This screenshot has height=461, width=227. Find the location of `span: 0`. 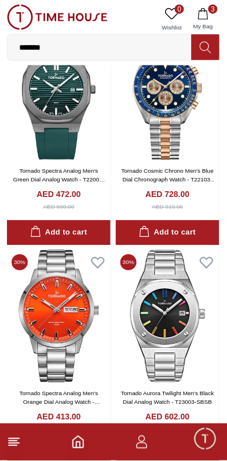

span: 0 is located at coordinates (179, 9).